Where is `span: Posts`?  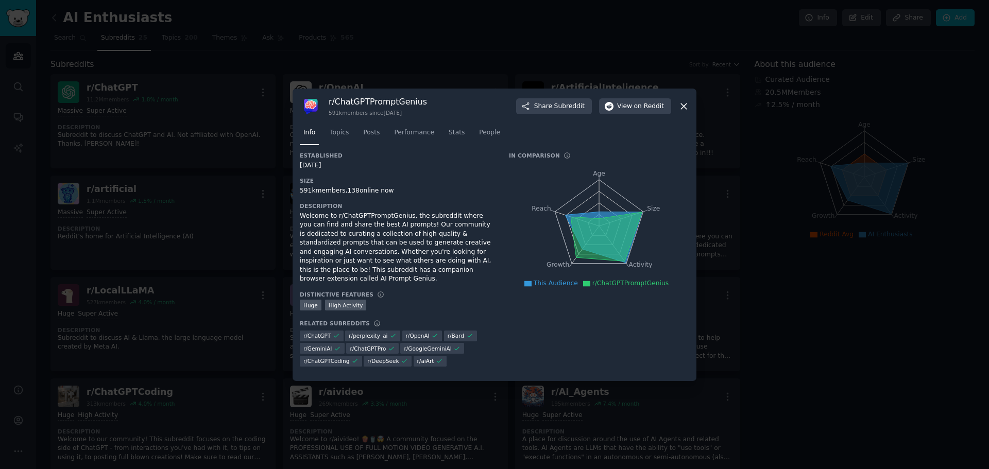
span: Posts is located at coordinates (372, 133).